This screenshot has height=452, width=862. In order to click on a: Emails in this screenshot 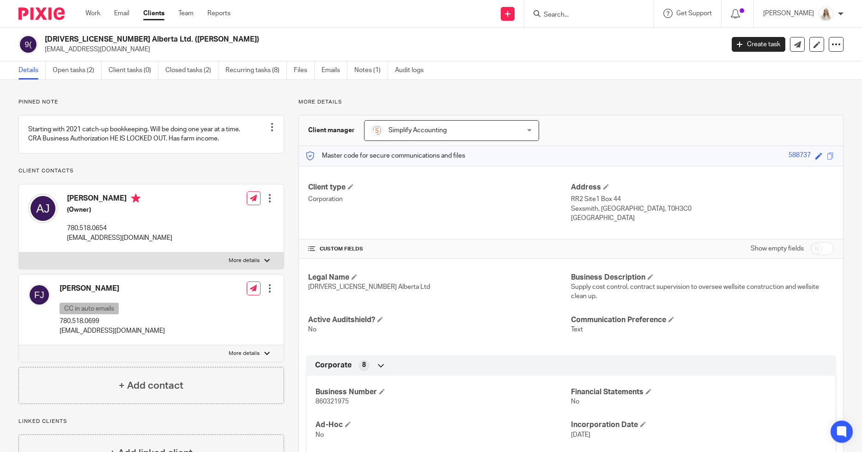, I will do `click(335, 70)`.